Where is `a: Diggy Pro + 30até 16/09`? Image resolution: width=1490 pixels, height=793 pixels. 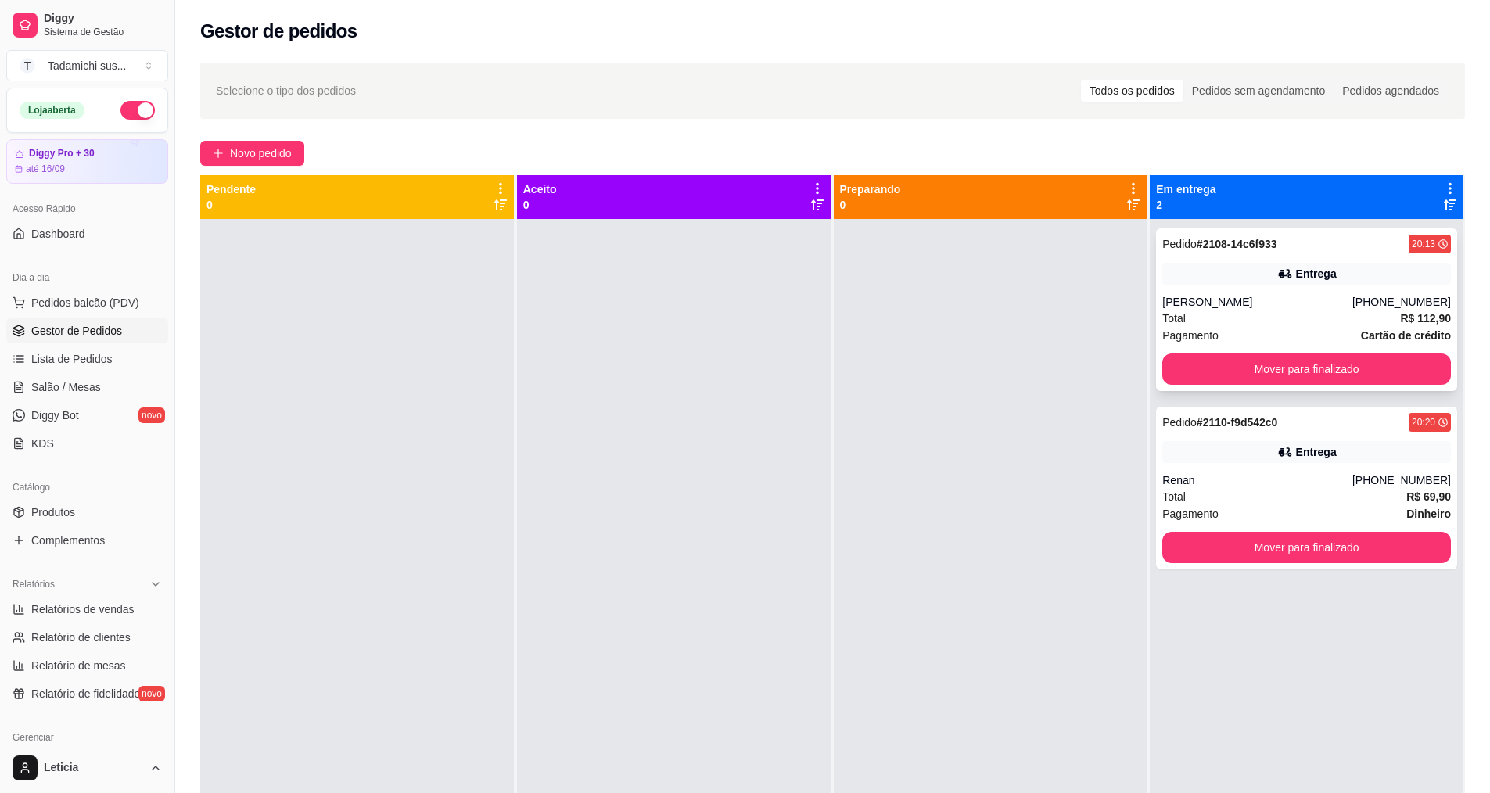
a: Diggy Pro + 30até 16/09 is located at coordinates (87, 161).